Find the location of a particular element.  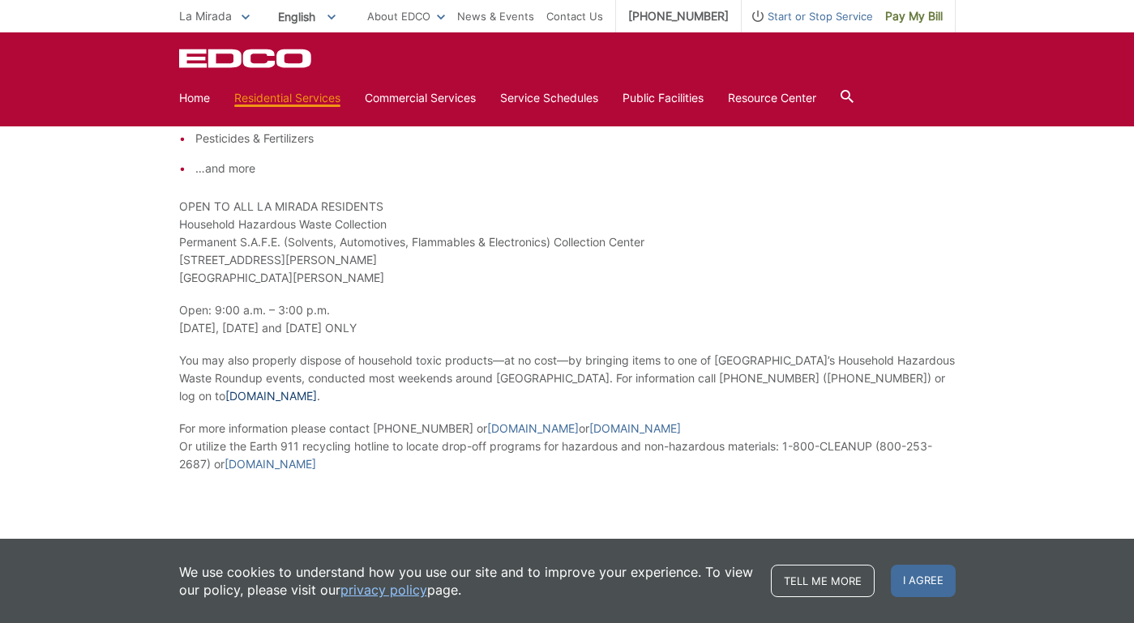

a: Home is located at coordinates (195, 98).